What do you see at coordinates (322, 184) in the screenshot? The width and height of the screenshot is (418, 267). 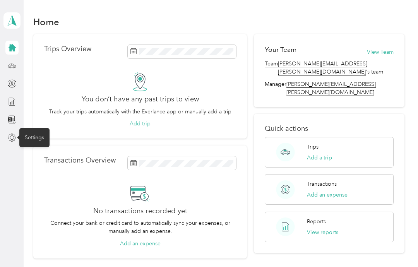 I see `p: Transactions` at bounding box center [322, 184].